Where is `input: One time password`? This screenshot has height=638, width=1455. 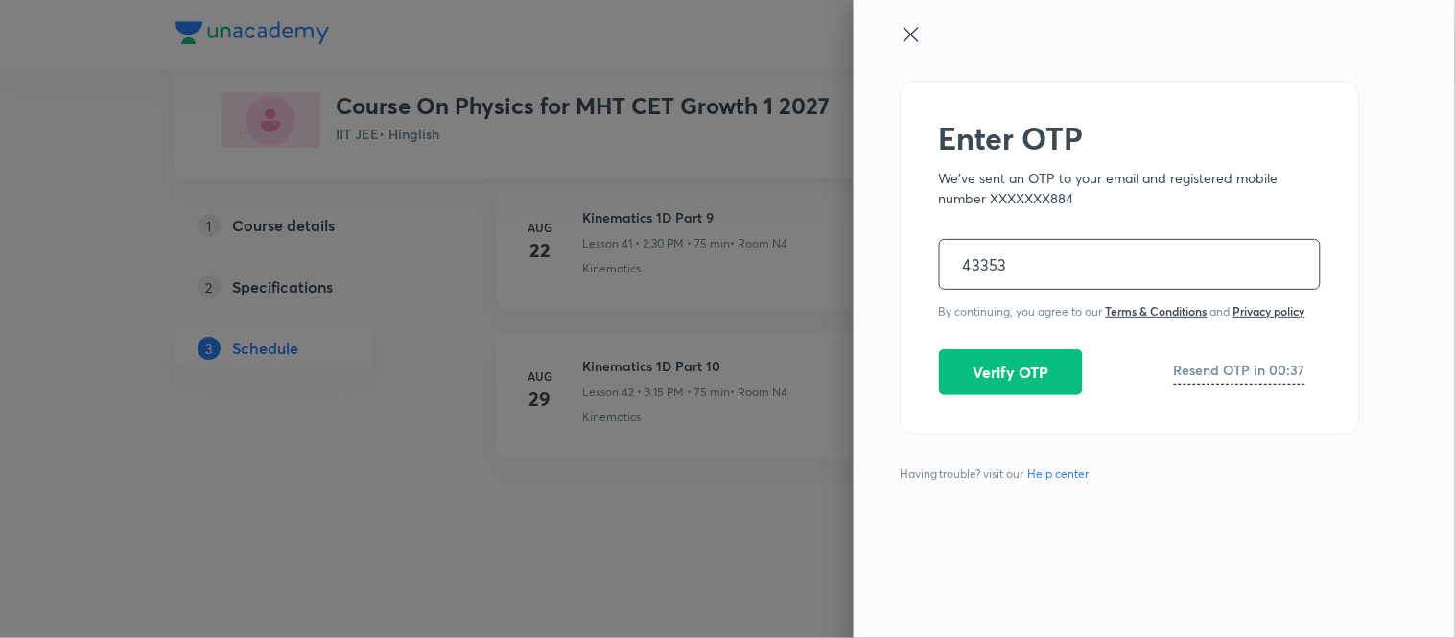
input: One time password is located at coordinates (1130, 264).